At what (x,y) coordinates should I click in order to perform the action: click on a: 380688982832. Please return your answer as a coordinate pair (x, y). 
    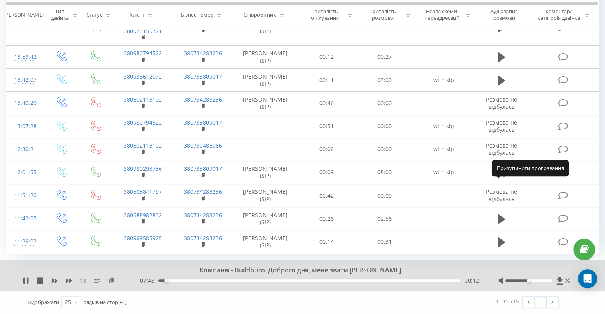
    Looking at the image, I should click on (143, 215).